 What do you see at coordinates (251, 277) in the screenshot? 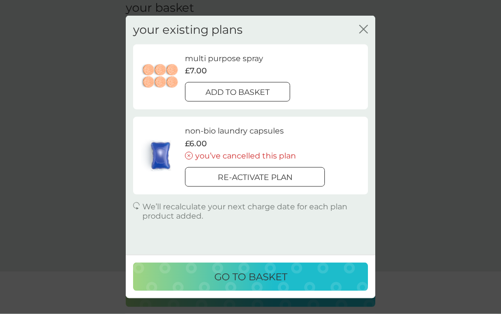
I see `p: go to basket` at bounding box center [251, 277].